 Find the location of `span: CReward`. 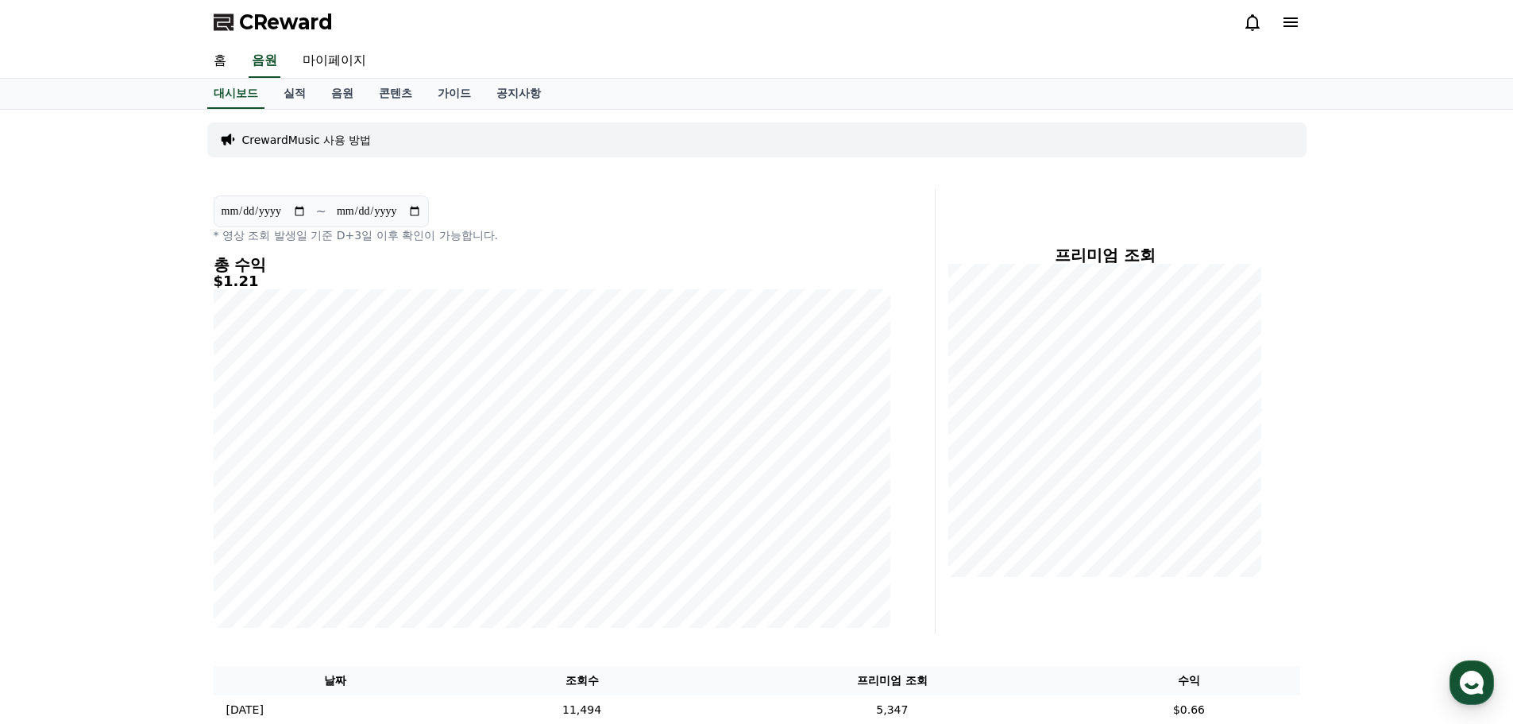

span: CReward is located at coordinates (286, 22).